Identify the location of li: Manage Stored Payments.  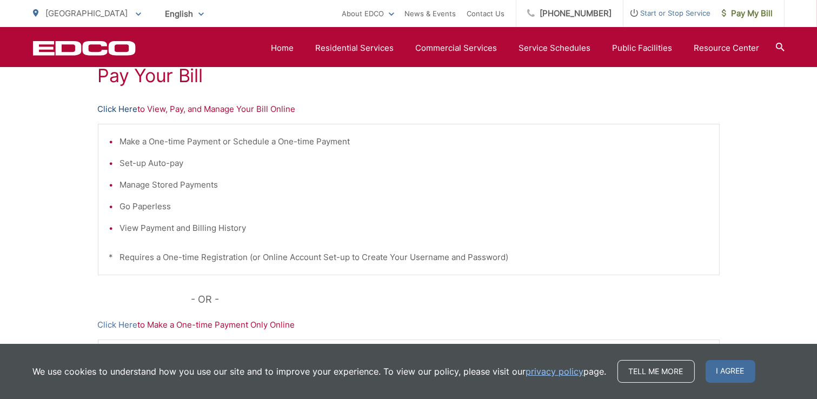
(414, 185).